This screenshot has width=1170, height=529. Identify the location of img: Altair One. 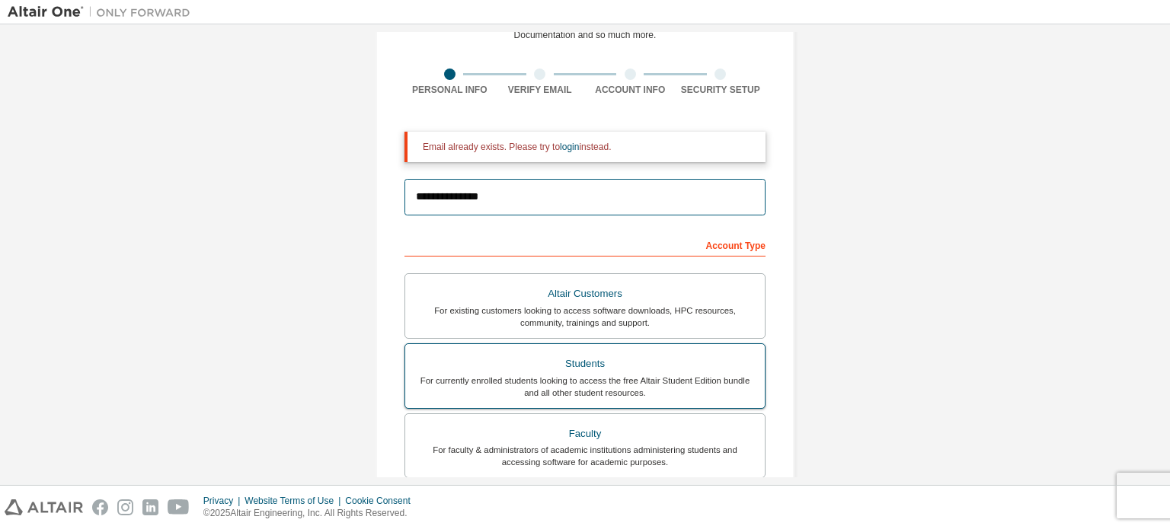
(103, 12).